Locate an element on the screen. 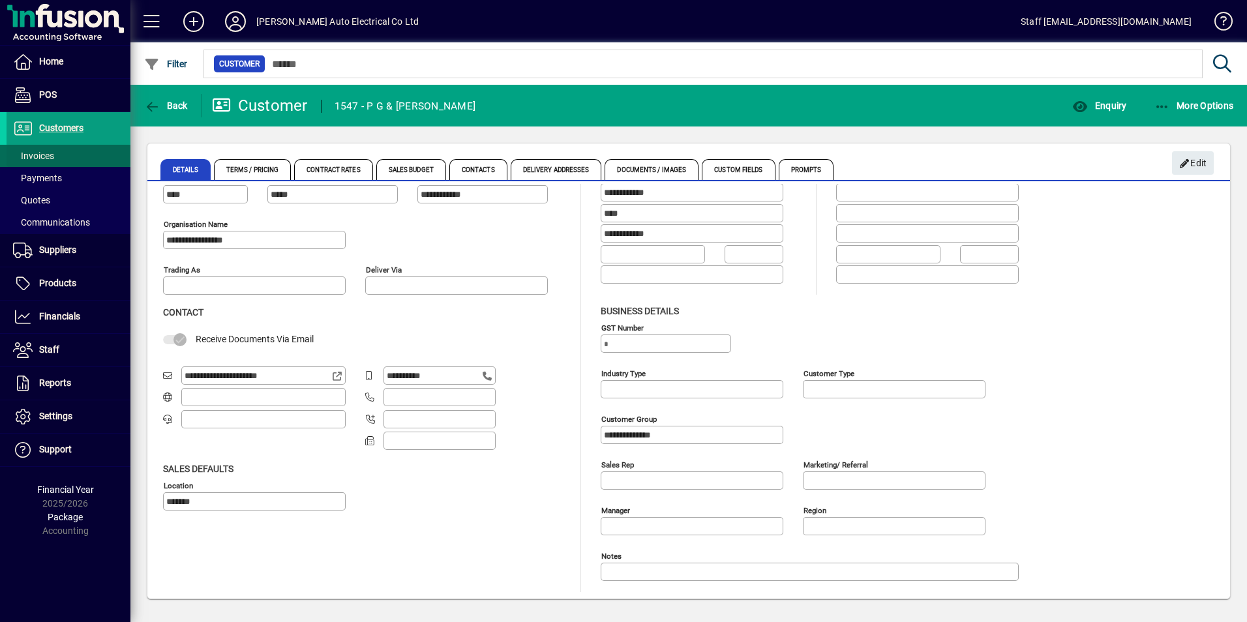 The image size is (1247, 622). app-page-header-button: Back is located at coordinates (166, 106).